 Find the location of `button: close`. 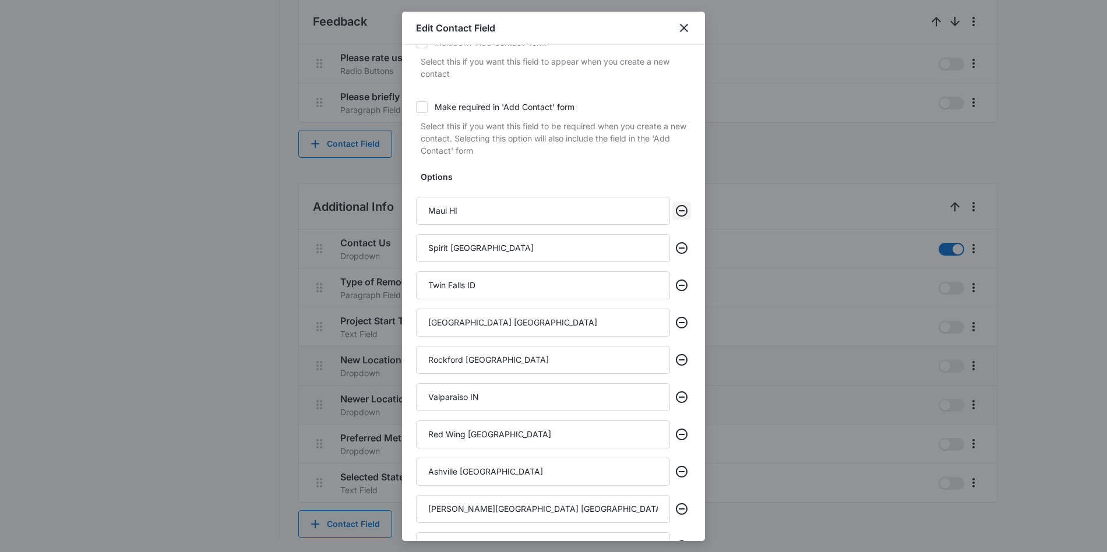

button: close is located at coordinates (684, 28).